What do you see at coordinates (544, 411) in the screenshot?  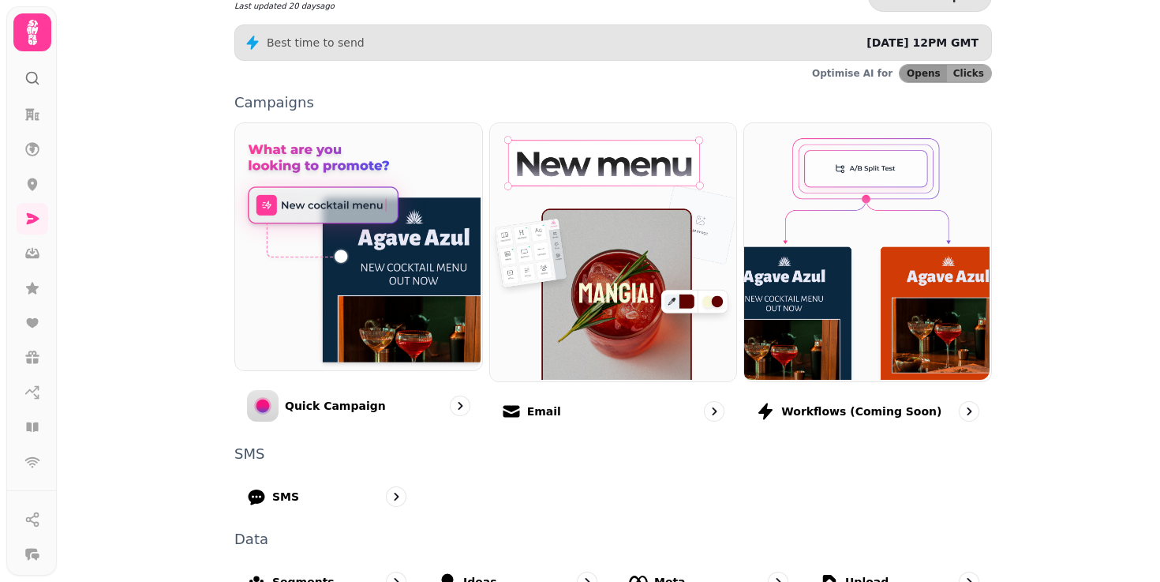 I see `p: Email` at bounding box center [544, 411].